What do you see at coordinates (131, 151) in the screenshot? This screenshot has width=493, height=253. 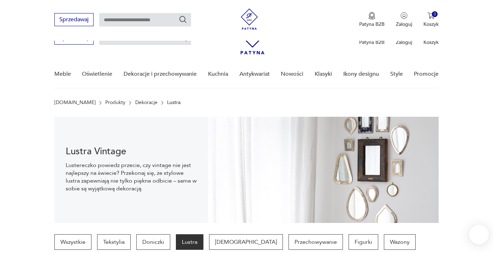 I see `h1: Lustra Vintage` at bounding box center [131, 151].